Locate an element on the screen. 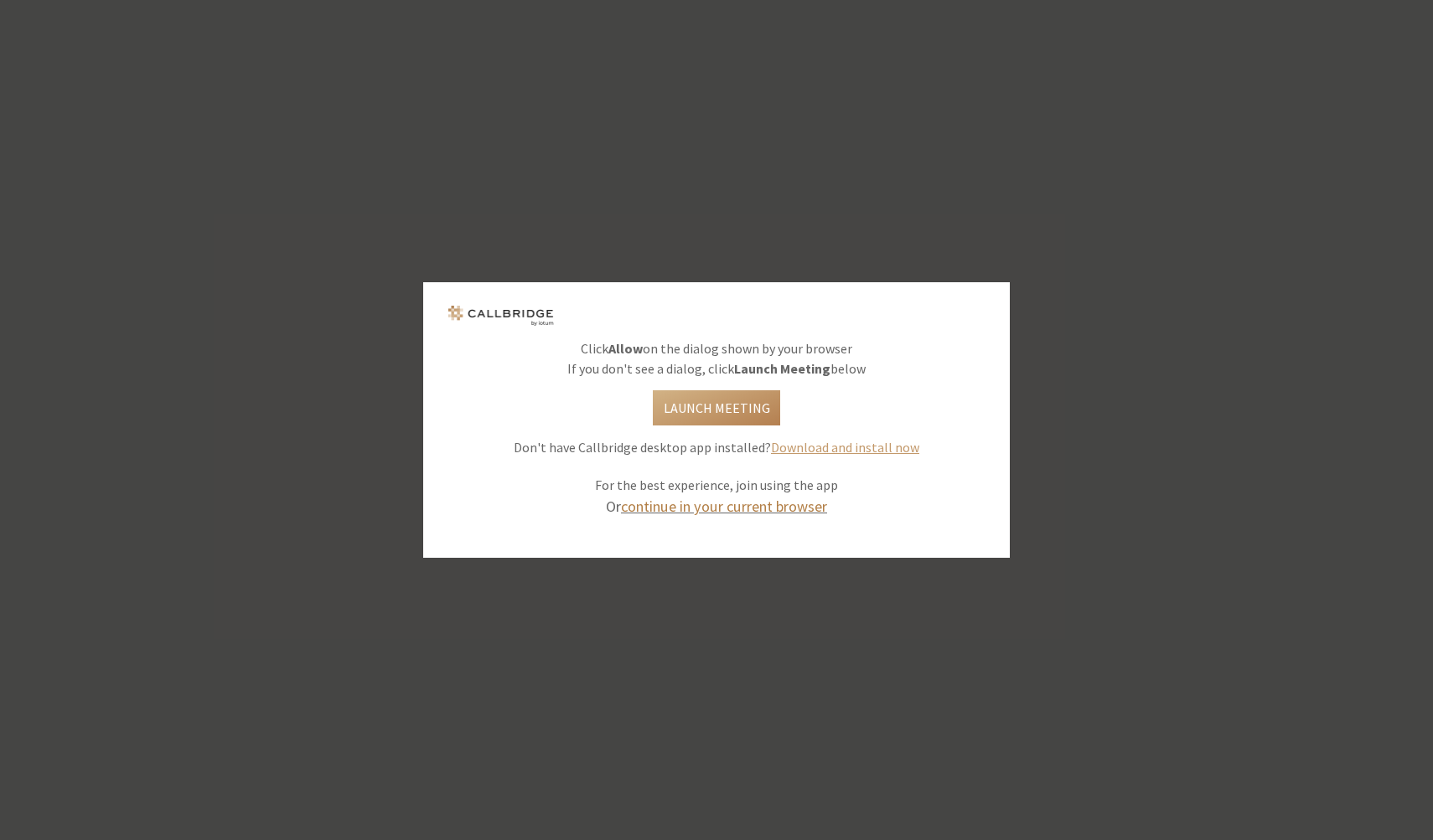 The image size is (1433, 840). p: Click on the dialog shown by your browser If you don't see a dialog, click below is located at coordinates (717, 358).